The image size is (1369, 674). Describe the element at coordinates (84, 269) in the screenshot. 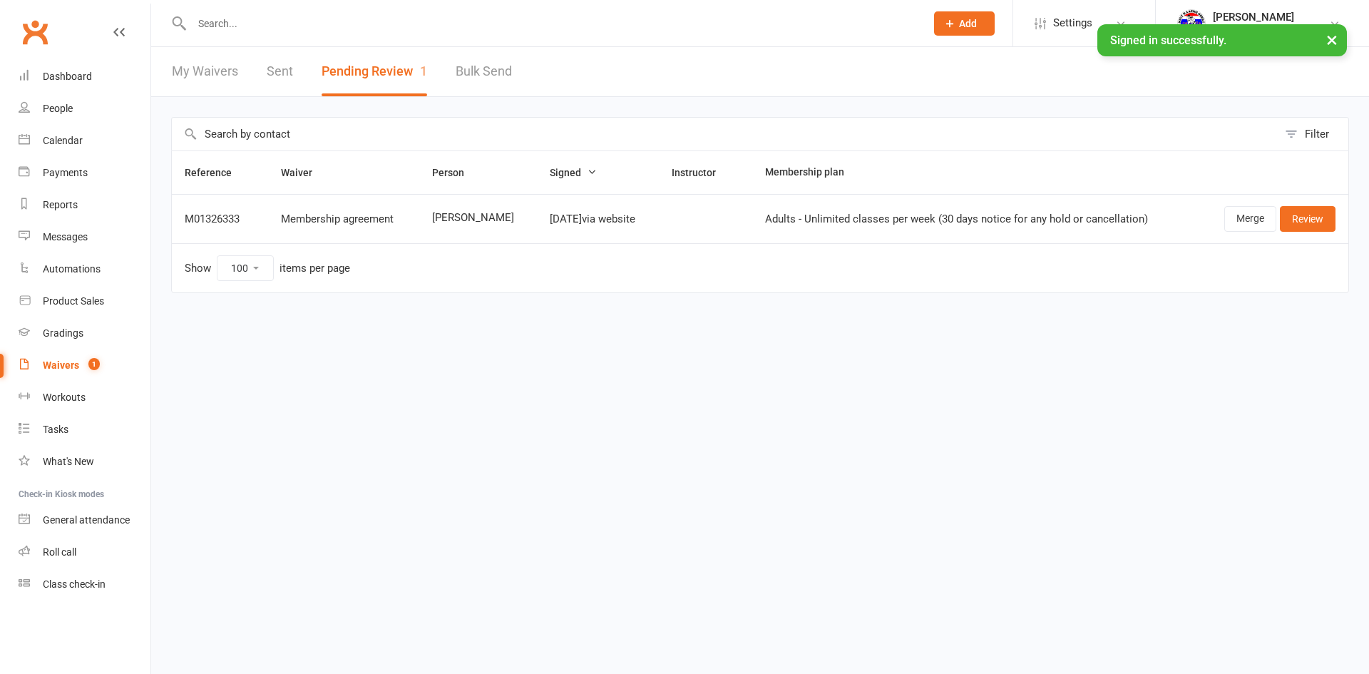

I see `a: Automations` at that location.